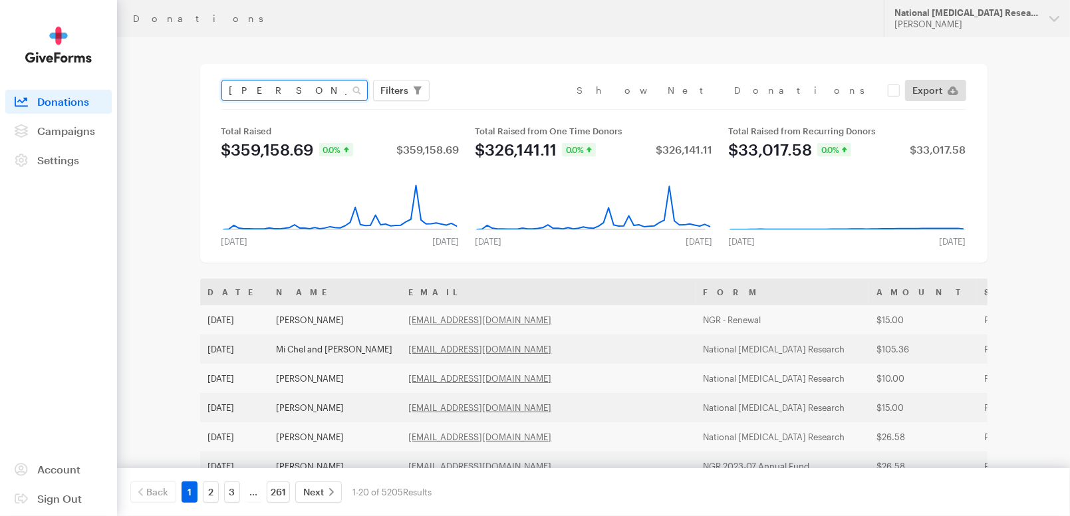  I want to click on span: Account, so click(59, 469).